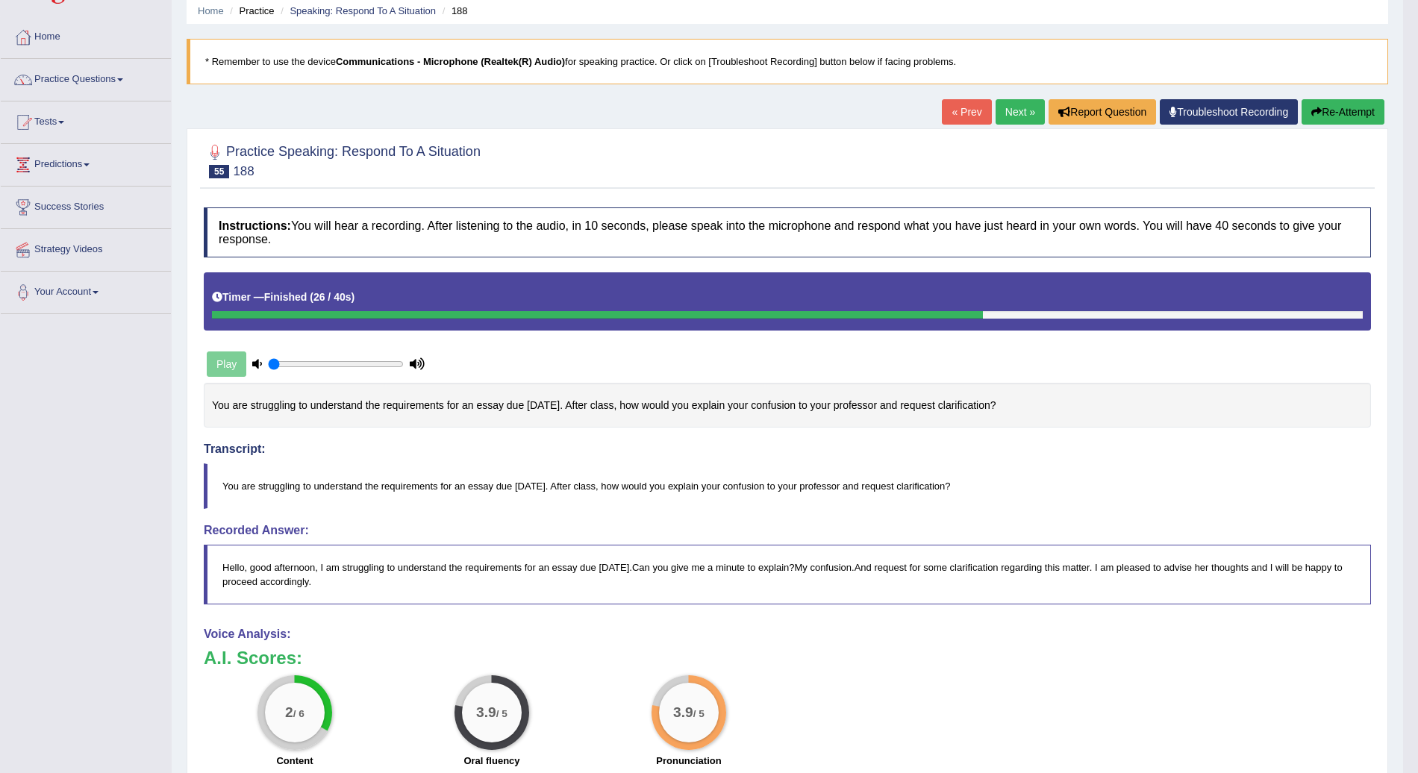  Describe the element at coordinates (86, 163) in the screenshot. I see `a: Predictions` at that location.